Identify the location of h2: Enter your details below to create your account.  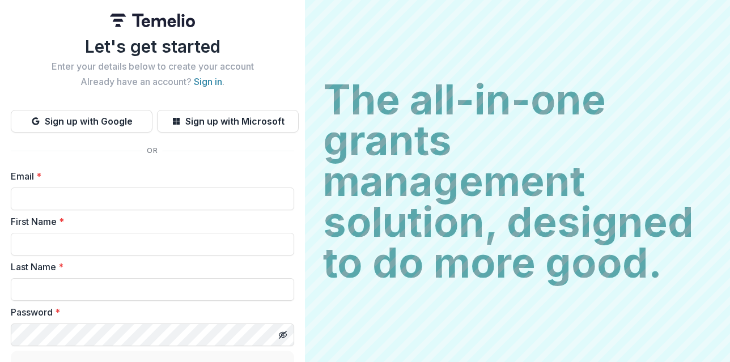
(152, 66).